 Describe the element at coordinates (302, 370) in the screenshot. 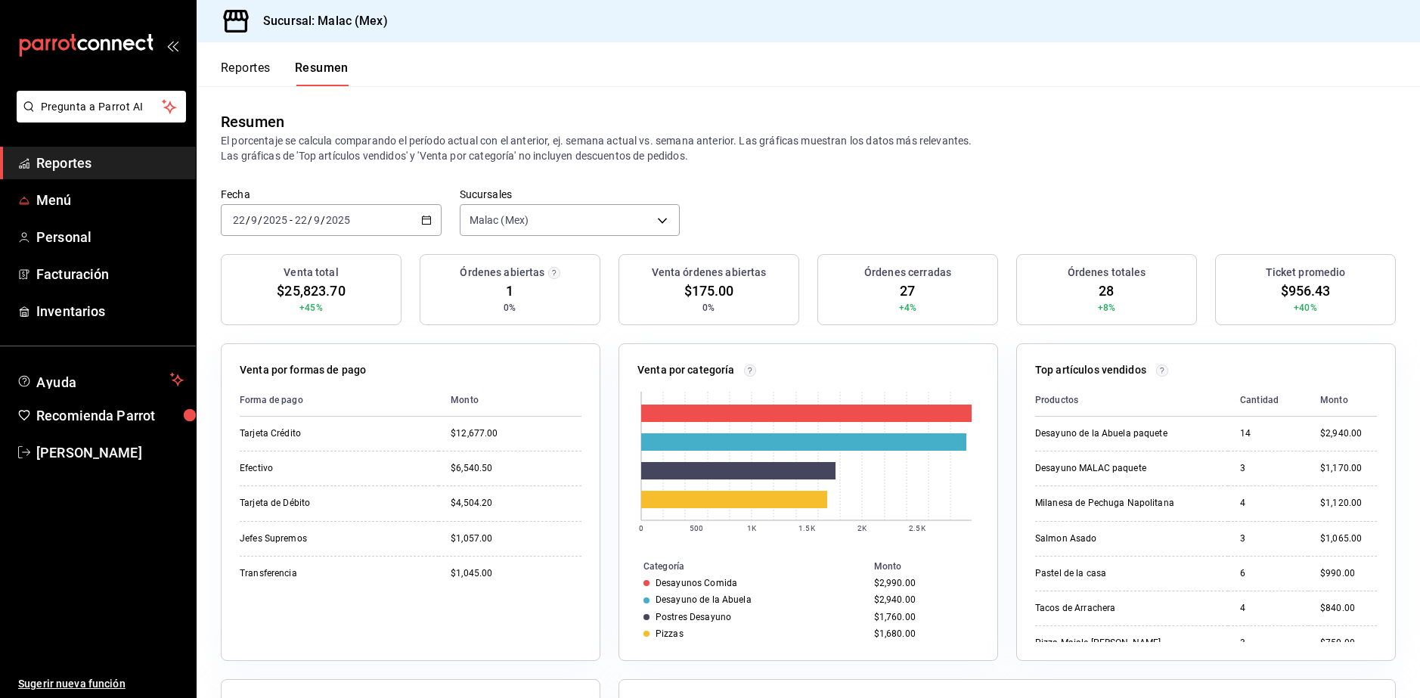

I see `p: Venta por formas de pago` at that location.